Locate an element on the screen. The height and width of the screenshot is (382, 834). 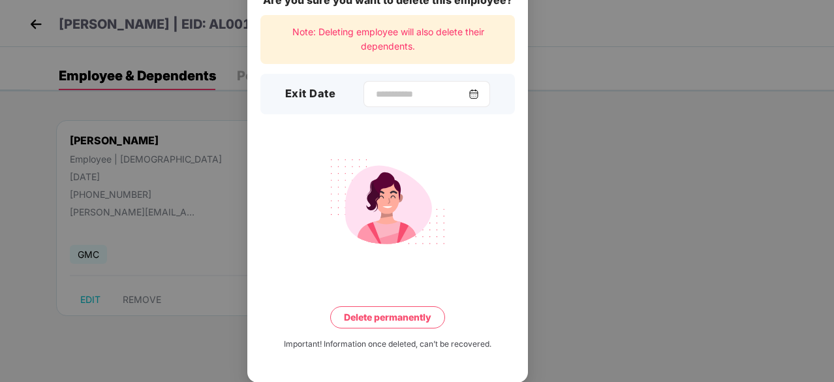
img: svg+xml;base64,PHN2ZyBpZD0iQ2FsZW5kYXItMzJ4MzIiIHhtbG5zPSJodHRwOi8vd3d3LnczLm9yZy8yMDAwL3N2ZyIgd2... is located at coordinates (474, 94).